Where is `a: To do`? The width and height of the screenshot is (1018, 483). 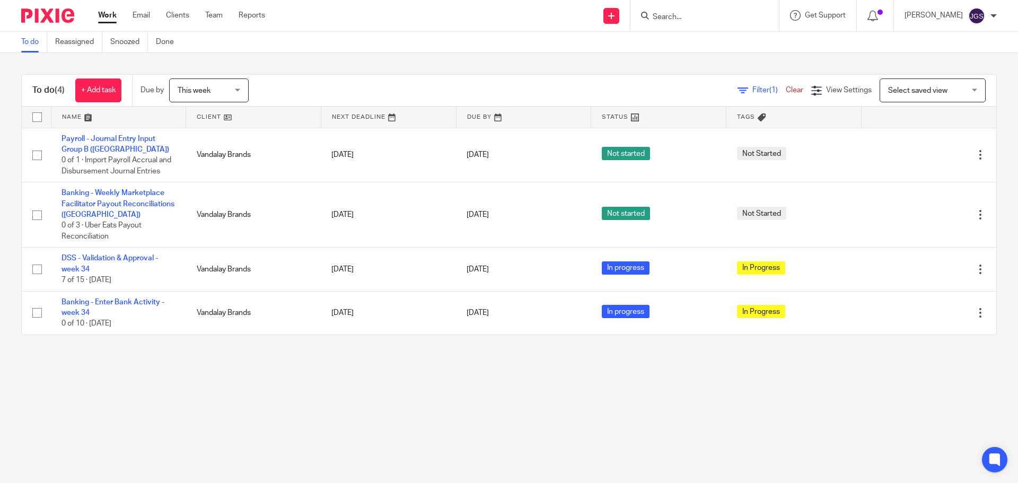
a: To do is located at coordinates (34, 42).